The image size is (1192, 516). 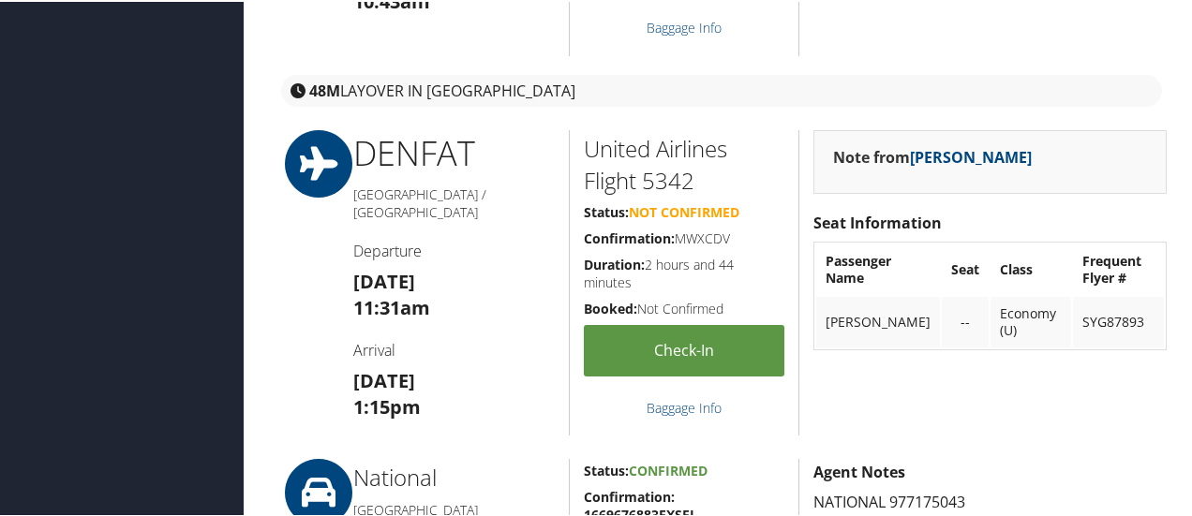 I want to click on a: Check-in, so click(x=684, y=349).